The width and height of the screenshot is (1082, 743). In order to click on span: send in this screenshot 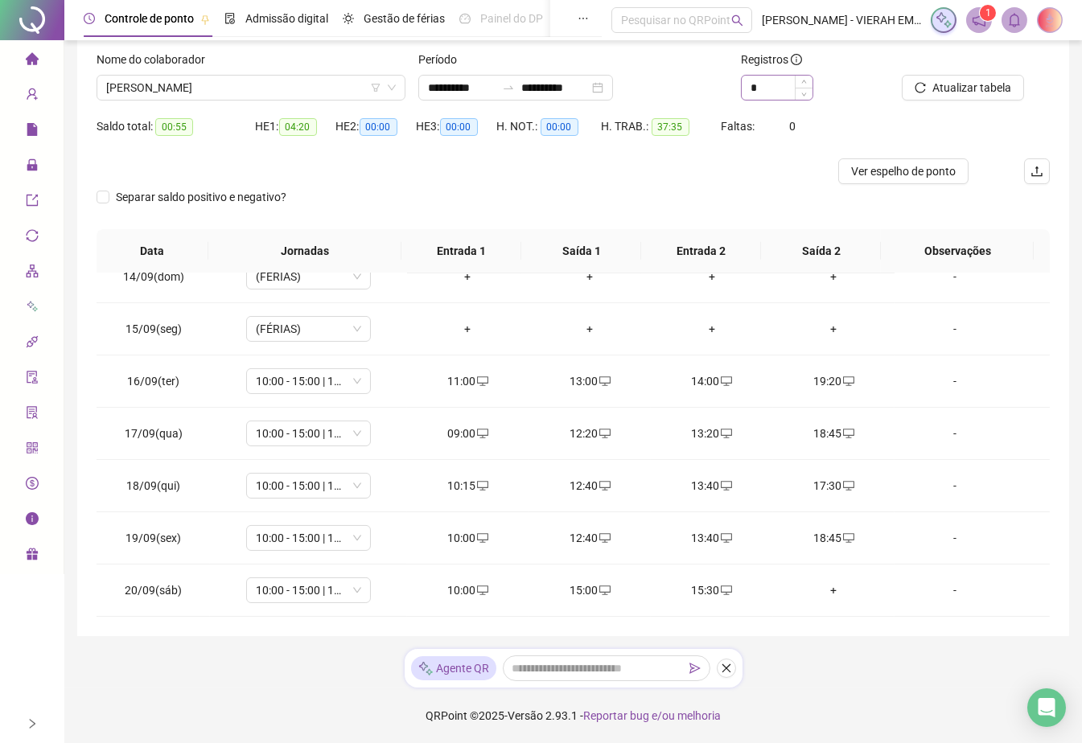, I will do `click(695, 668)`.